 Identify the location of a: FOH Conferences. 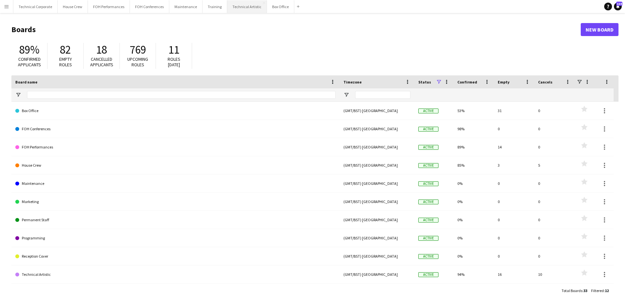
(175, 129).